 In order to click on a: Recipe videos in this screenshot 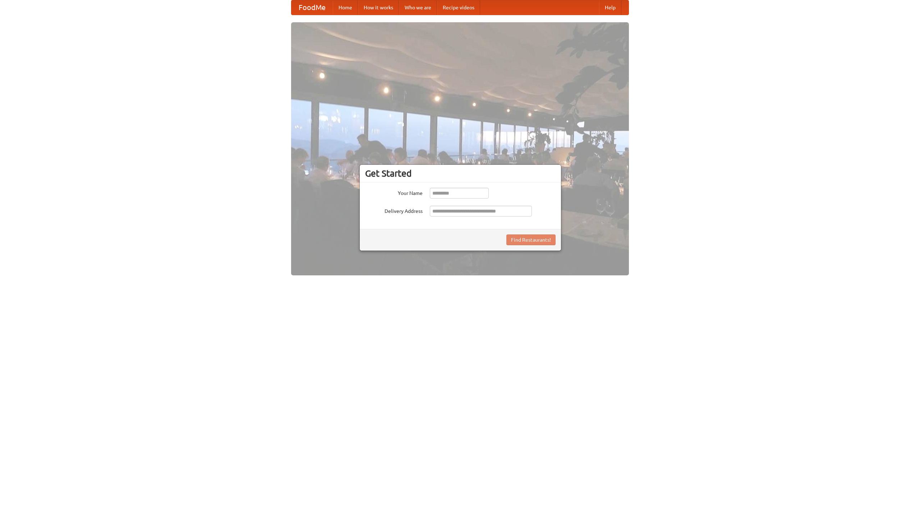, I will do `click(458, 8)`.